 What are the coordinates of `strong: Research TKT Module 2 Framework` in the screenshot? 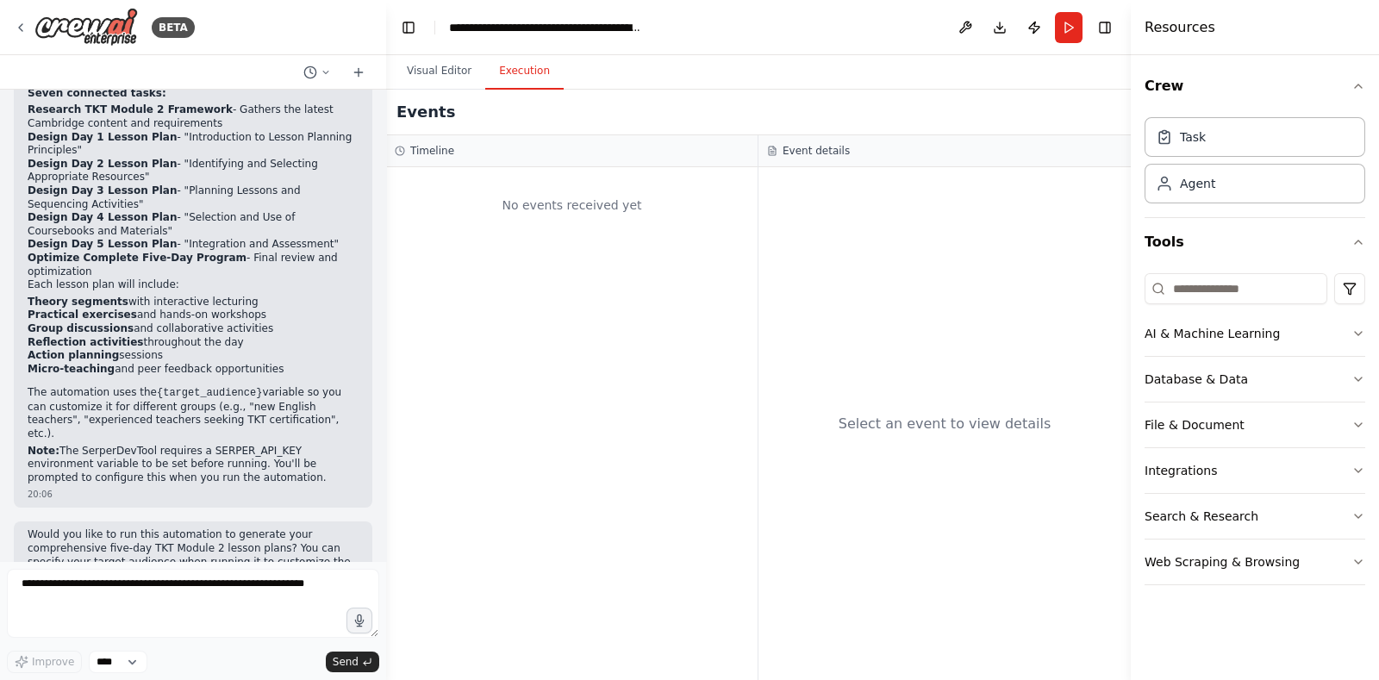 It's located at (130, 109).